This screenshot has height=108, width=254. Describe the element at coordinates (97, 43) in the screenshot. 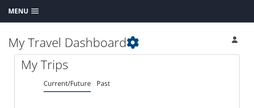

I see `h1: My Travel Dashboard` at that location.